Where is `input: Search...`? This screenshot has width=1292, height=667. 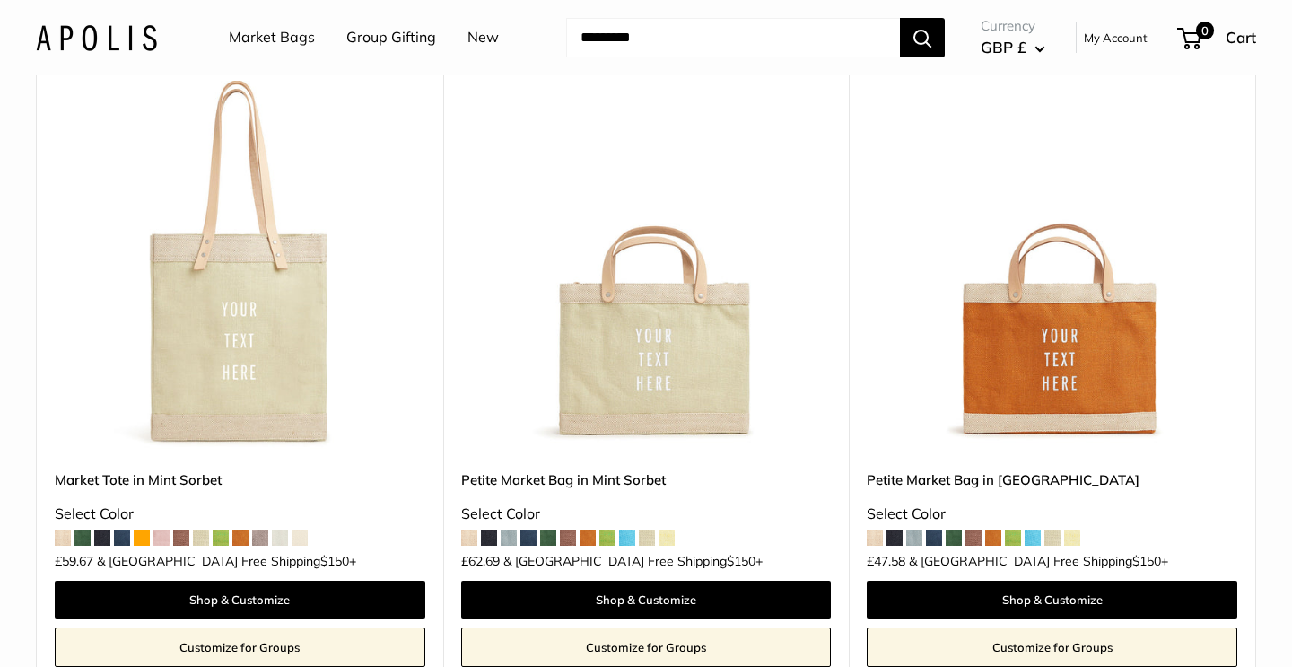 input: Search... is located at coordinates (733, 38).